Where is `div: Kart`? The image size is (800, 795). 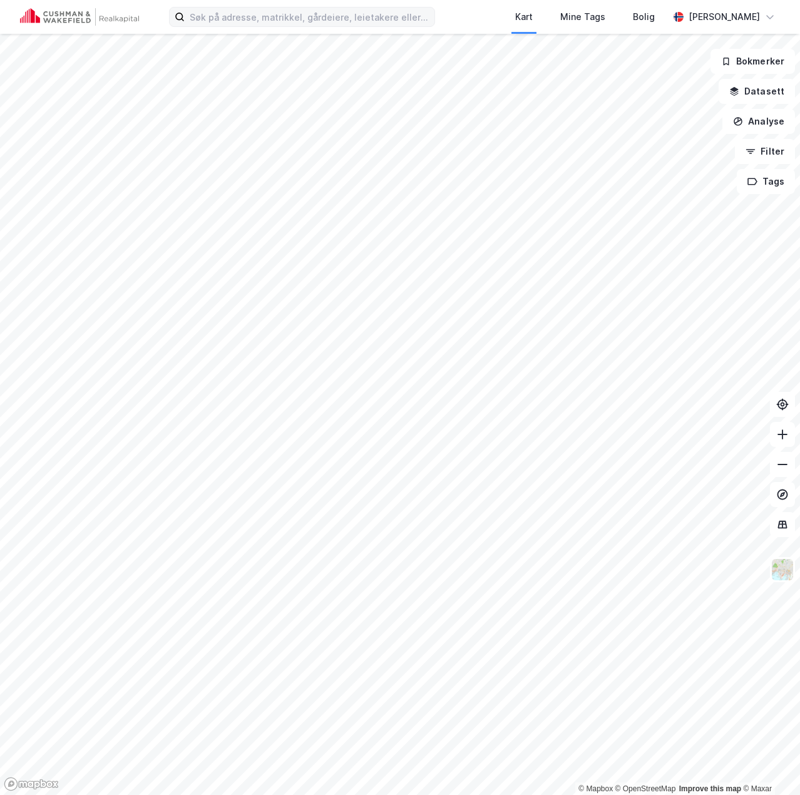 div: Kart is located at coordinates (524, 17).